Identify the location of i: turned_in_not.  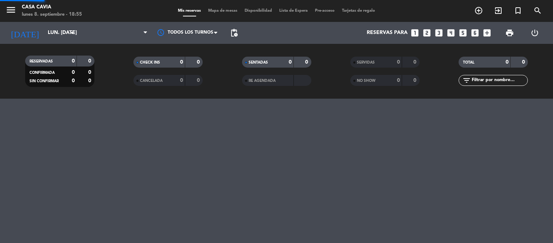
(518, 11).